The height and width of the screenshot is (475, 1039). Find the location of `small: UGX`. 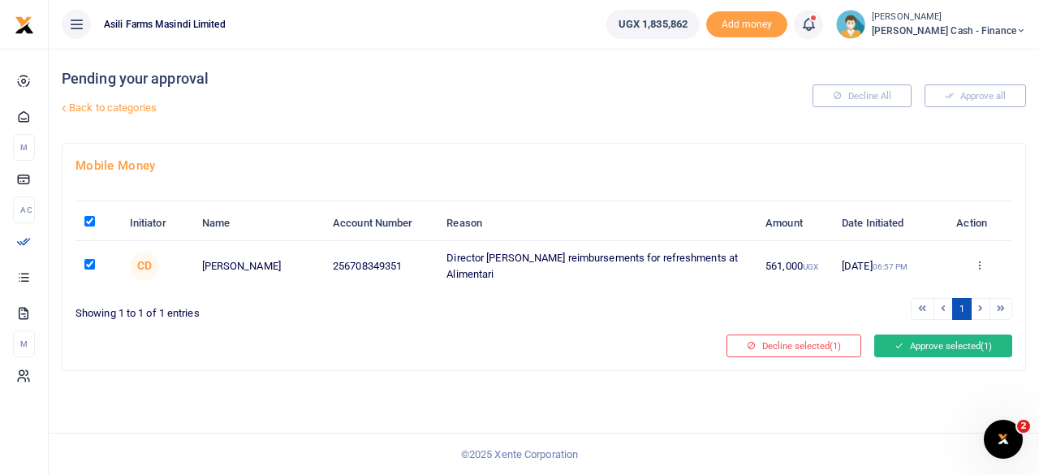

small: UGX is located at coordinates (810, 266).